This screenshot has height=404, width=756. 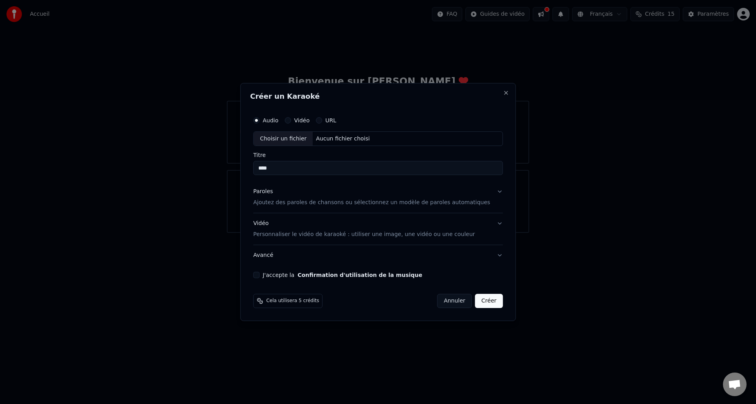 I want to click on div: Aucun fichier choisi, so click(x=343, y=139).